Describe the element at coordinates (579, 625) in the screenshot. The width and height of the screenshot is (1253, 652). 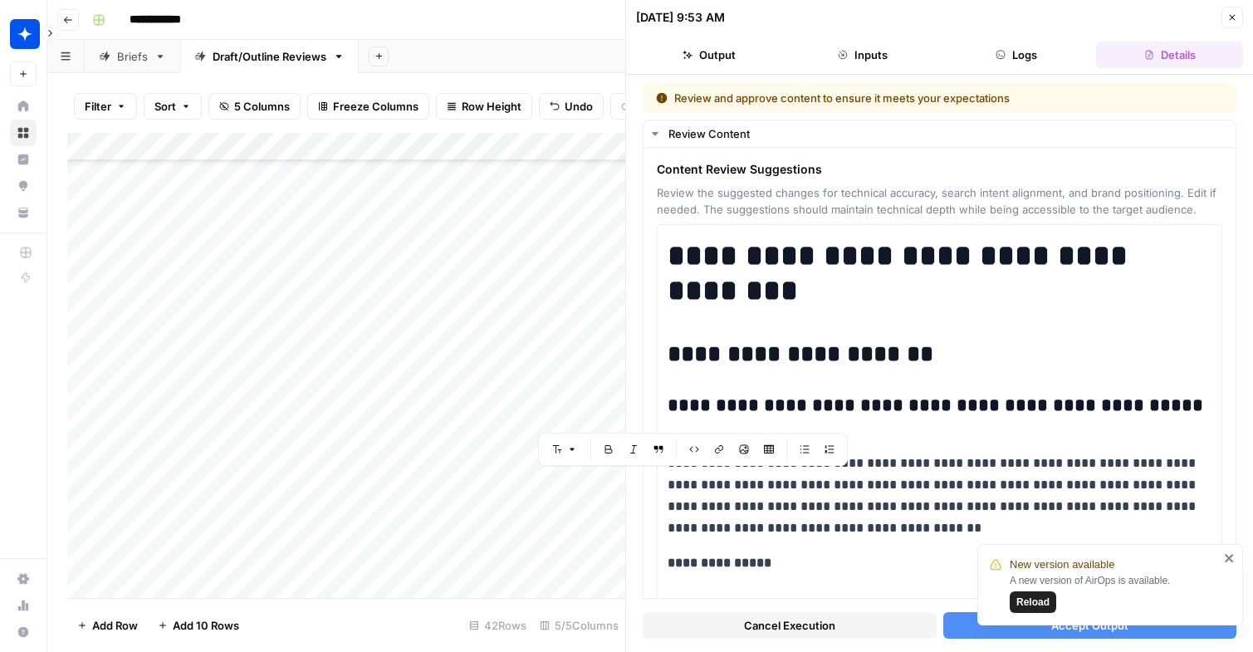
I see `div: 5/5 Columns` at that location.